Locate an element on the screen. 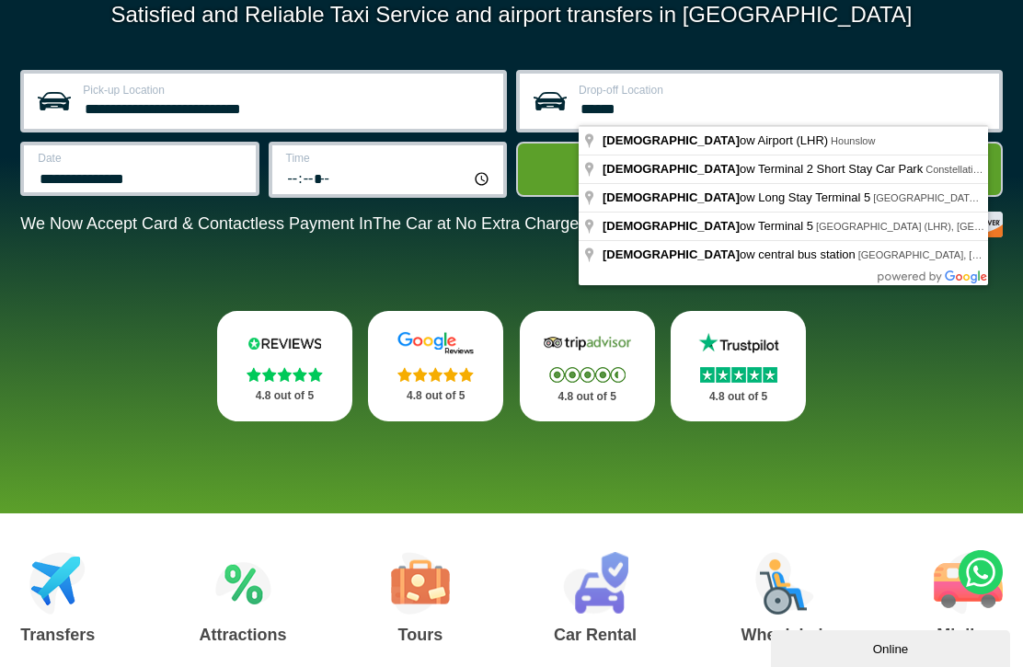 The image size is (1023, 667). img: Airport Transfers is located at coordinates (57, 583).